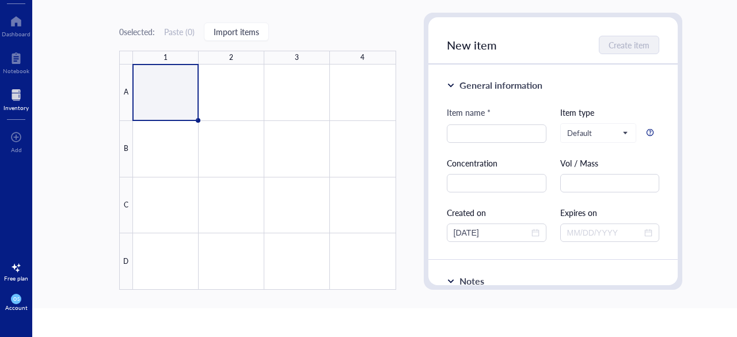  I want to click on a: Inventory, so click(16, 98).